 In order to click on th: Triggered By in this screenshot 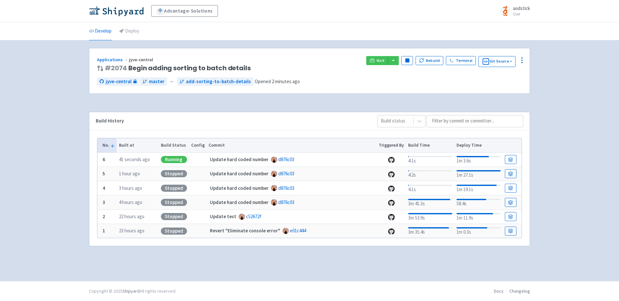, I will do `click(392, 146)`.